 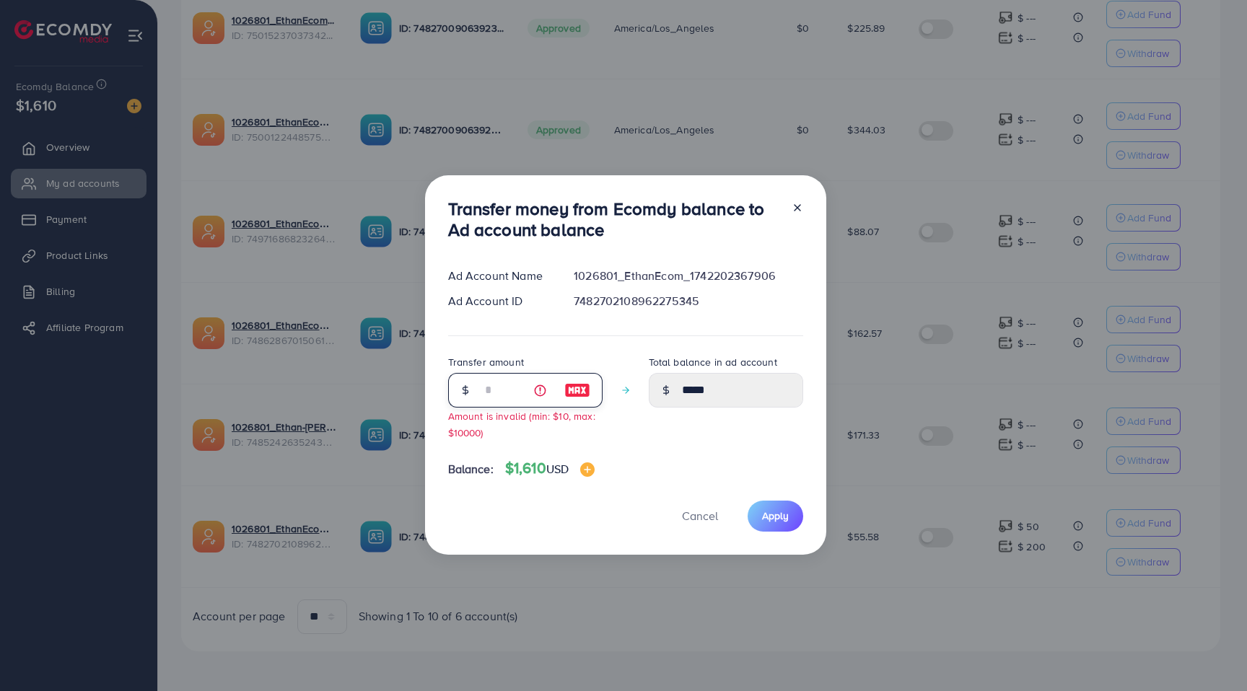 I want to click on span: Cancel, so click(x=700, y=516).